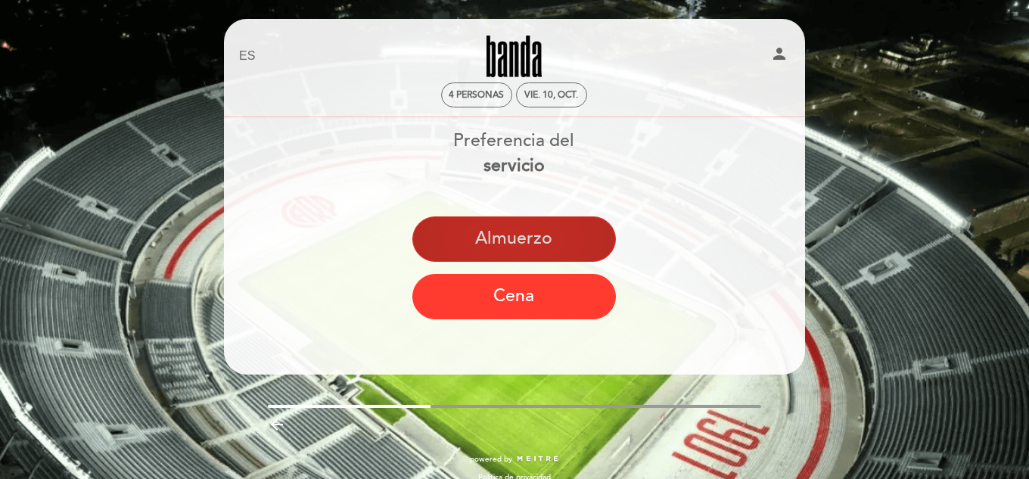 Image resolution: width=1029 pixels, height=479 pixels. What do you see at coordinates (551, 95) in the screenshot?
I see `div: vie. 10, oct.` at bounding box center [551, 95].